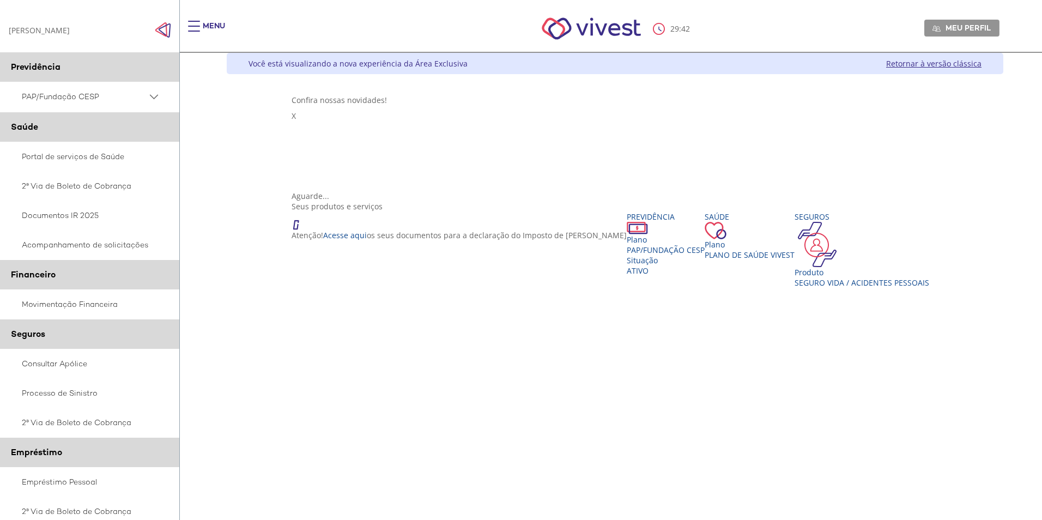 The width and height of the screenshot is (1042, 520). What do you see at coordinates (294, 115) in the screenshot?
I see `span: X` at bounding box center [294, 115].